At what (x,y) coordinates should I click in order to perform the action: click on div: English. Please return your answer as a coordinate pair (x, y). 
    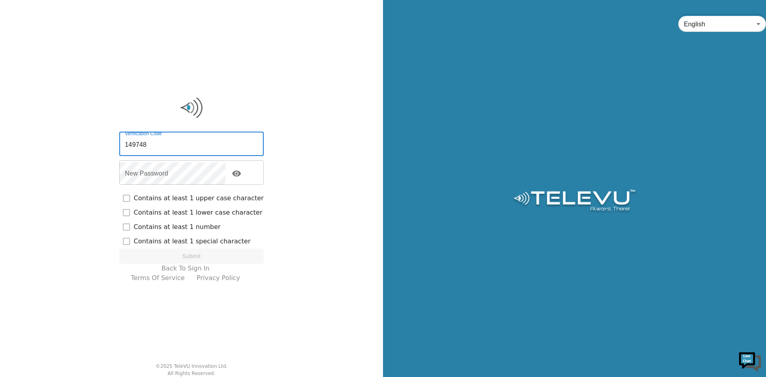
    Looking at the image, I should click on (722, 24).